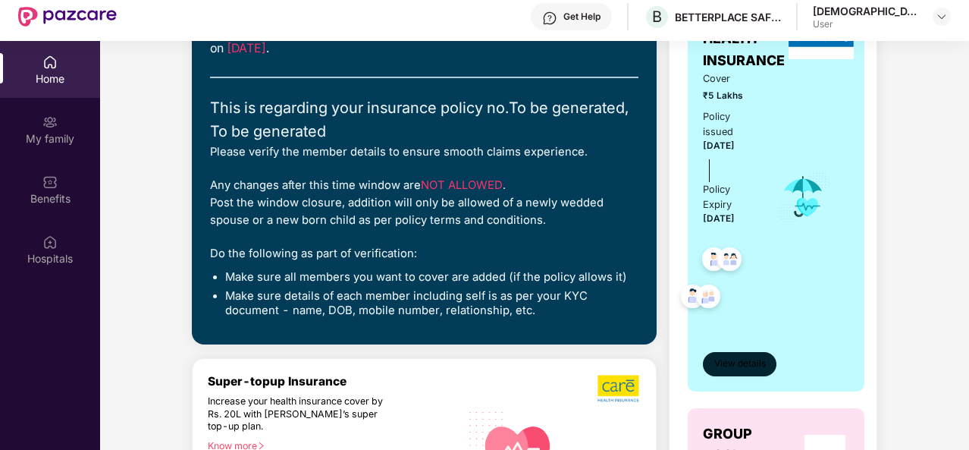 The height and width of the screenshot is (450, 969). Describe the element at coordinates (67, 17) in the screenshot. I see `img: New Pazcare Logo` at that location.